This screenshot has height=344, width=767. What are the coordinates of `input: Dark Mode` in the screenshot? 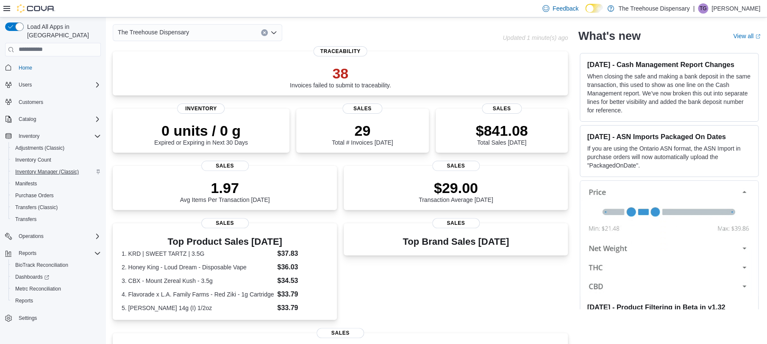 It's located at (594, 8).